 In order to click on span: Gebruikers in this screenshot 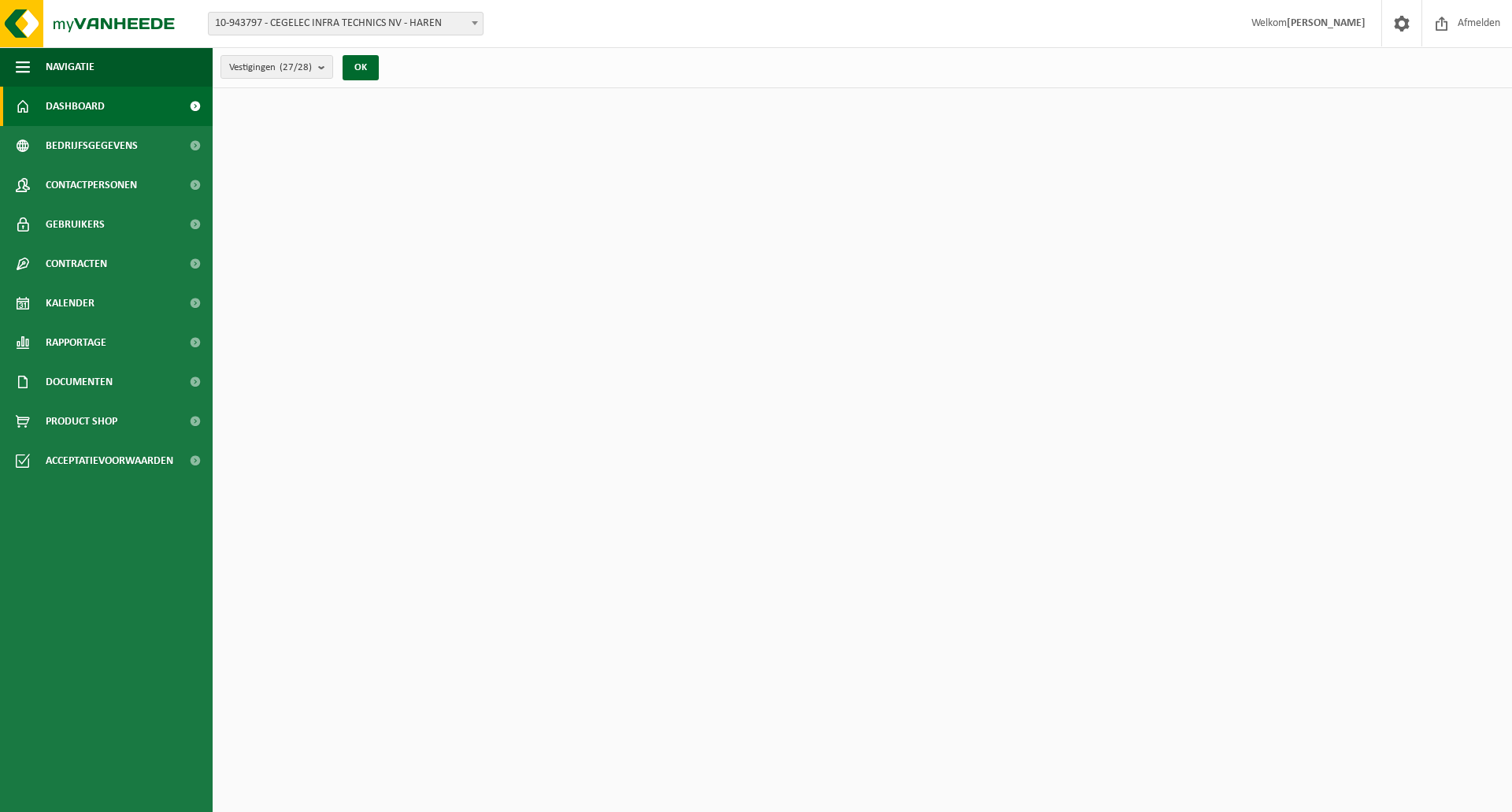, I will do `click(75, 224)`.